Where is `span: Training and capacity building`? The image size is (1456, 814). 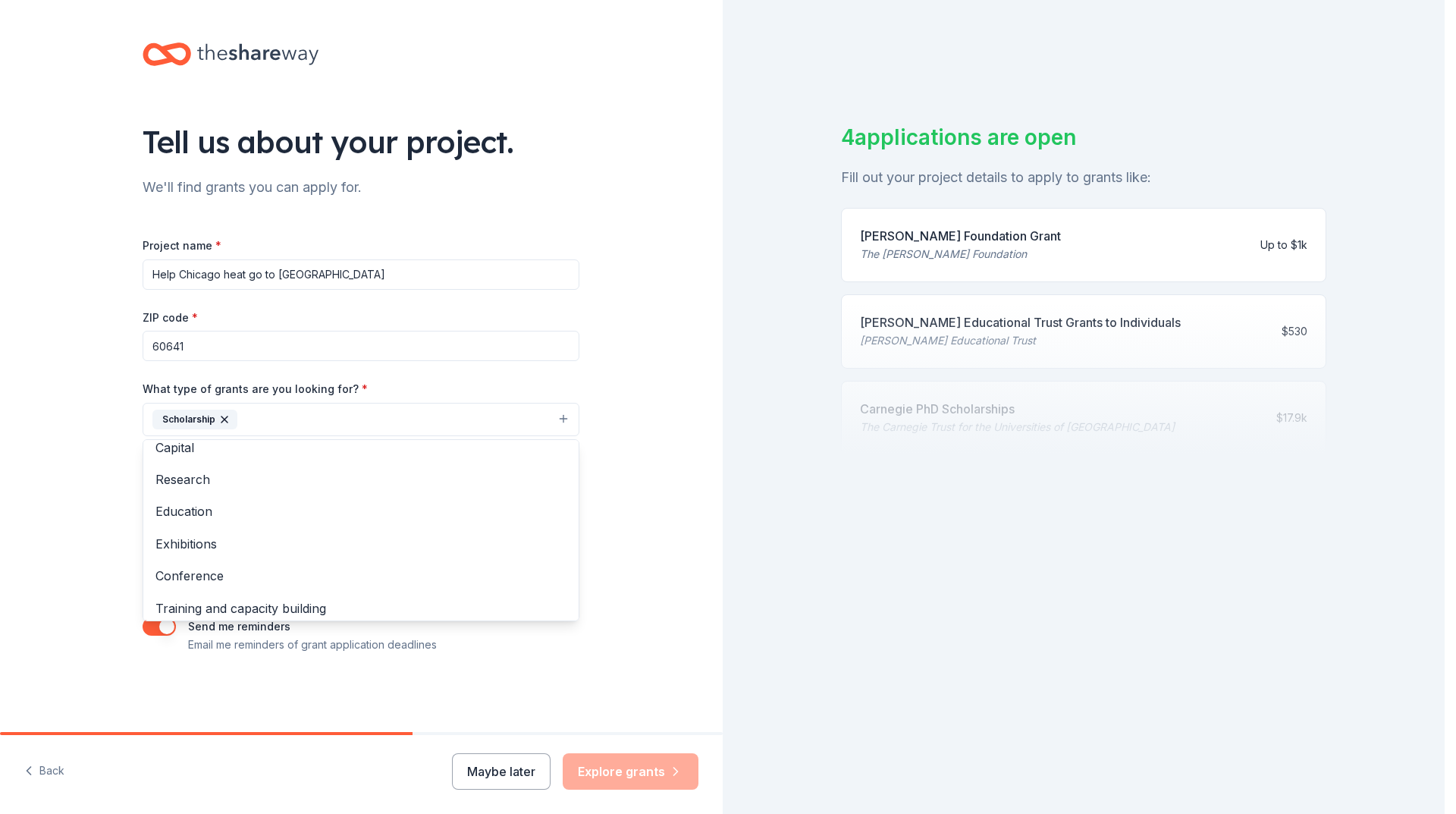 span: Training and capacity building is located at coordinates (361, 608).